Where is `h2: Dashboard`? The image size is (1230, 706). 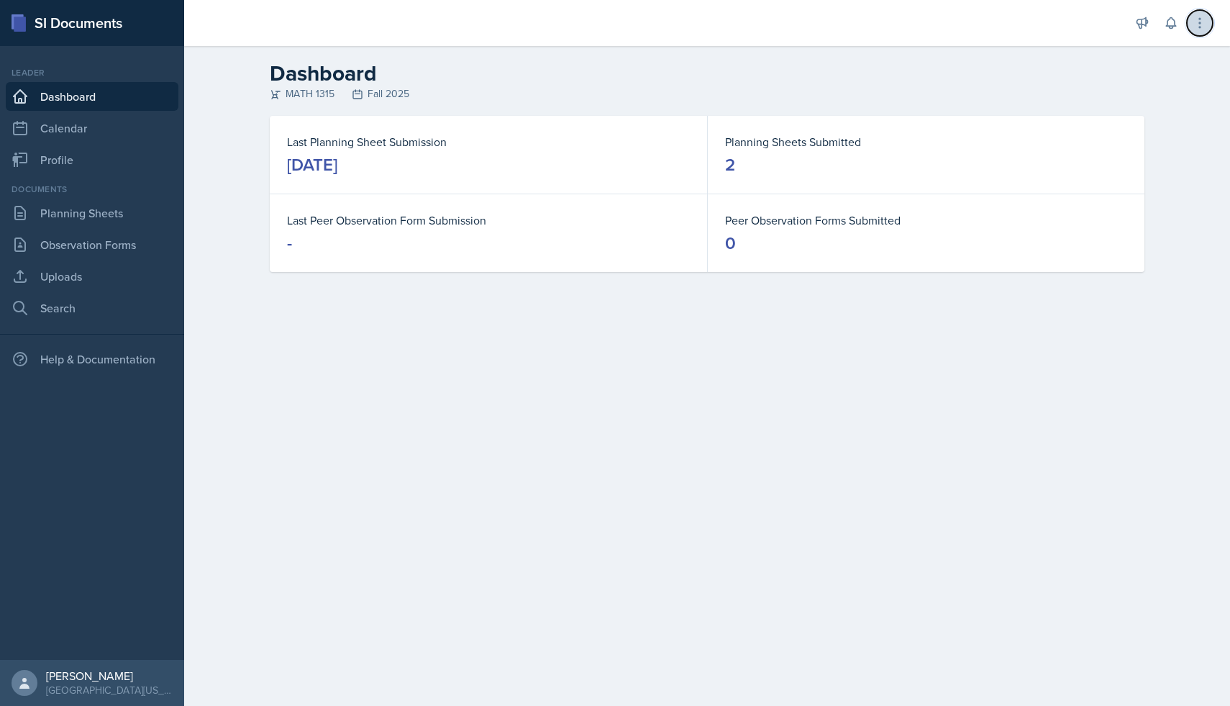 h2: Dashboard is located at coordinates (707, 73).